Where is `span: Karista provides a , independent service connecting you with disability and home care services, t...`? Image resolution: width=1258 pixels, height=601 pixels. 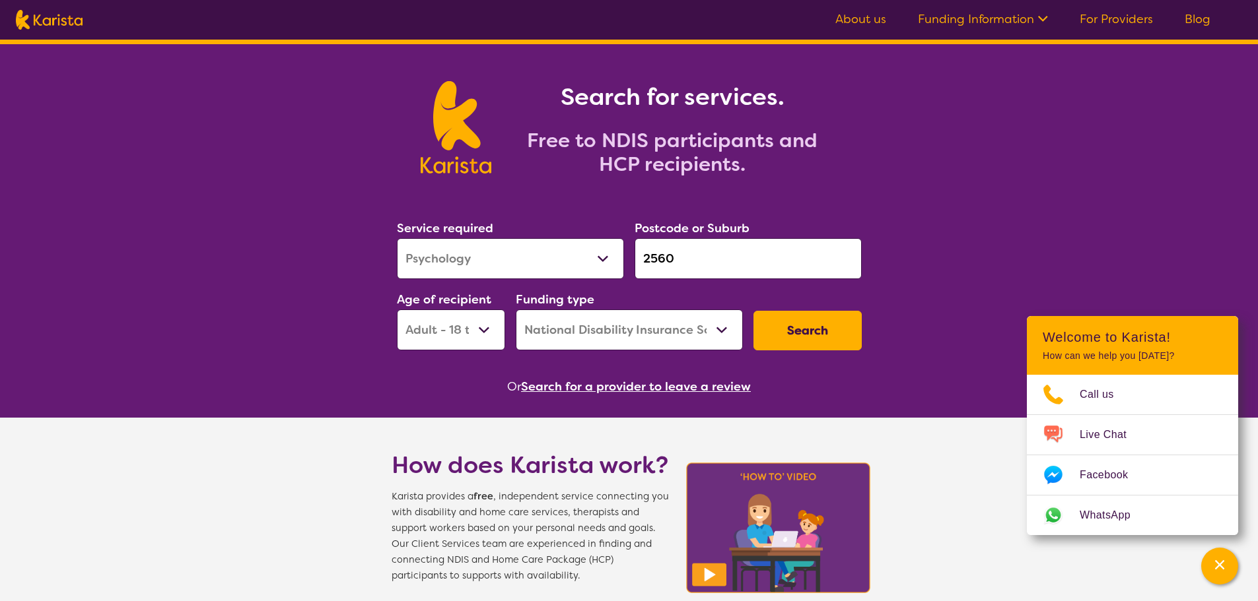 span: Karista provides a , independent service connecting you with disability and home care services, t... is located at coordinates (530, 537).